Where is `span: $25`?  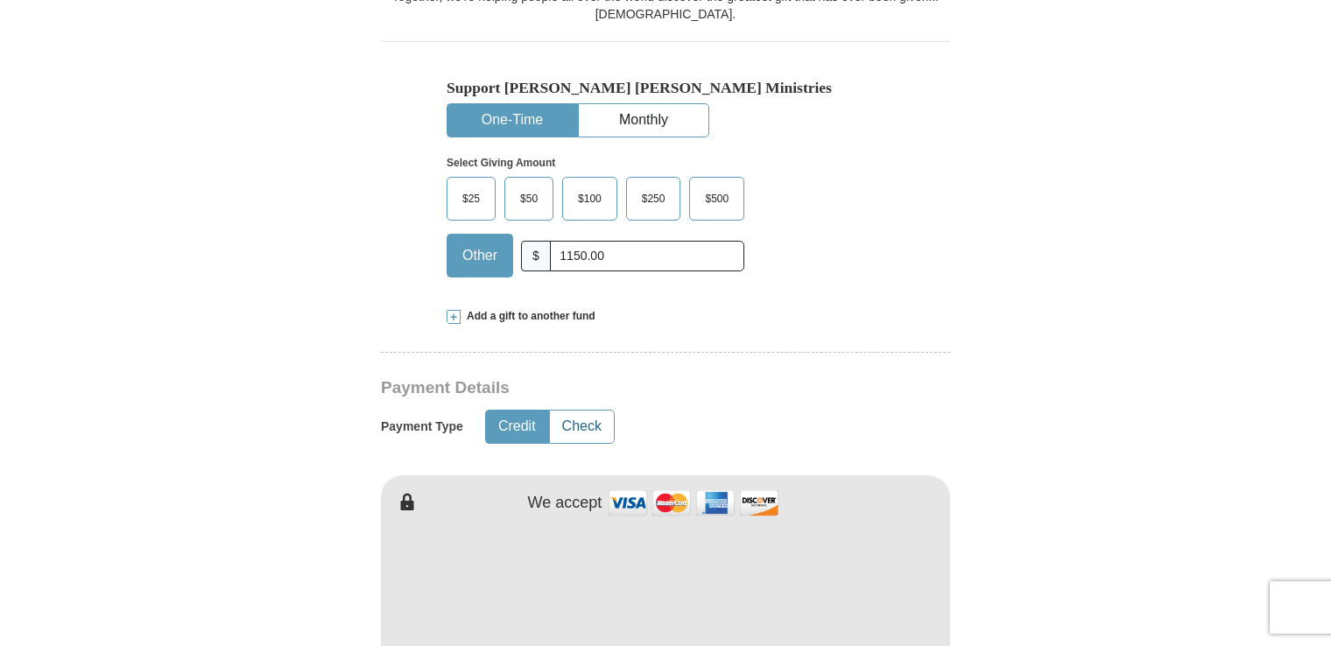 span: $25 is located at coordinates (471, 199).